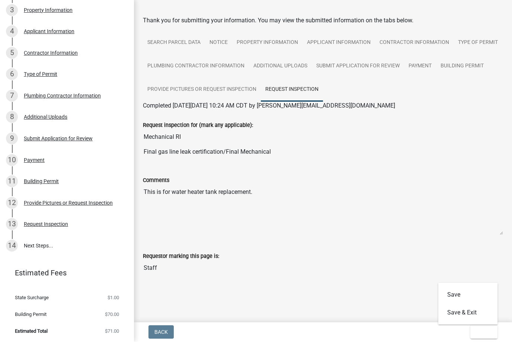 Image resolution: width=512 pixels, height=342 pixels. I want to click on div: Plumbing Contractor Information, so click(62, 96).